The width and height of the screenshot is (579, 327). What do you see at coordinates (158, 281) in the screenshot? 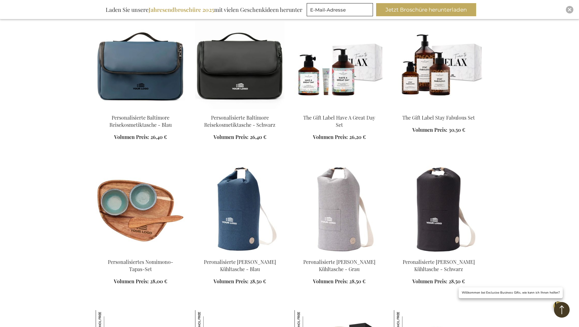
I see `span: 28,00 €` at bounding box center [158, 281].